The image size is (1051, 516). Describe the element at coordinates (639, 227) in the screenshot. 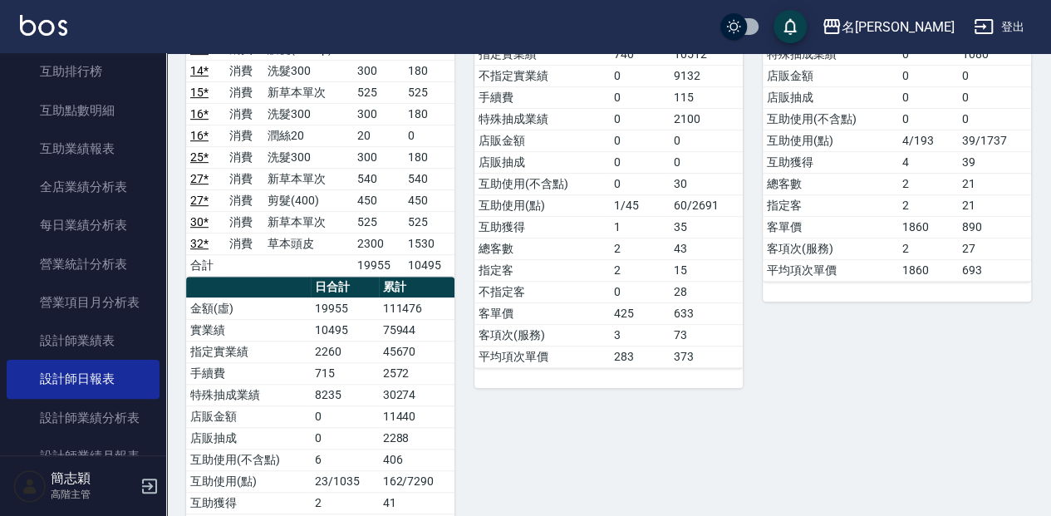

I see `td: 1` at that location.